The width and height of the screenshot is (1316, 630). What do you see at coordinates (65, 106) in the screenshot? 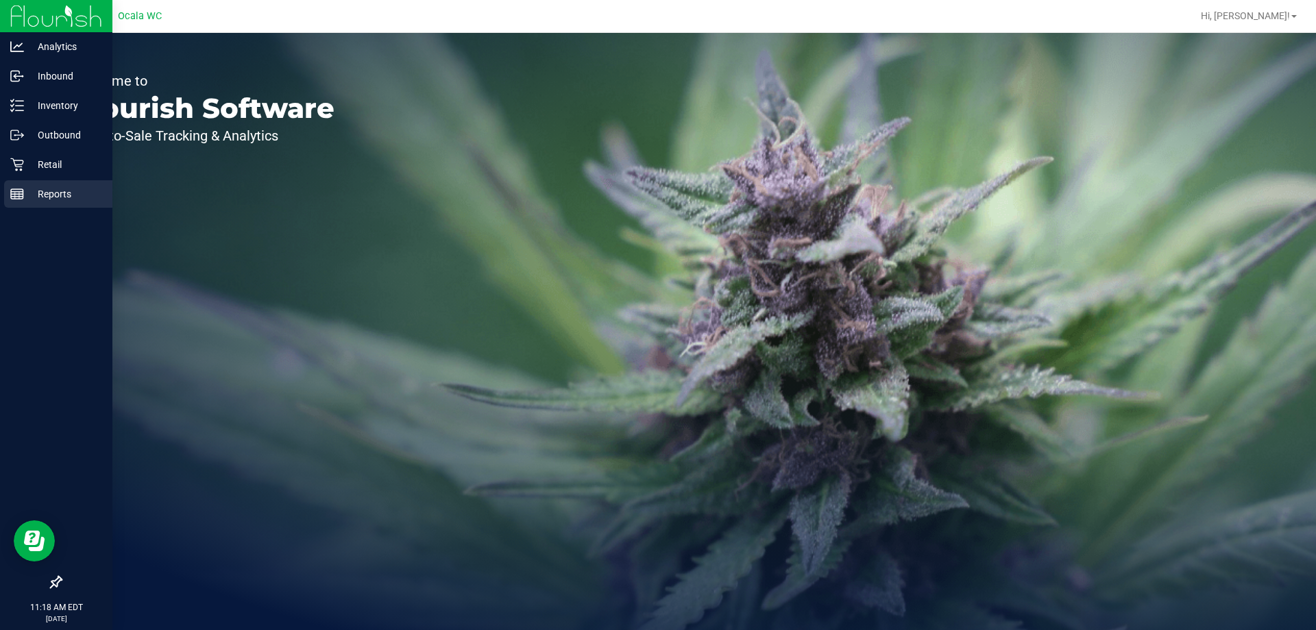
I see `p: Inventory` at bounding box center [65, 106].